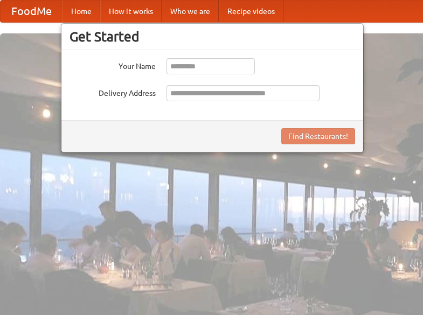 The image size is (423, 315). I want to click on h3: Get Started, so click(212, 37).